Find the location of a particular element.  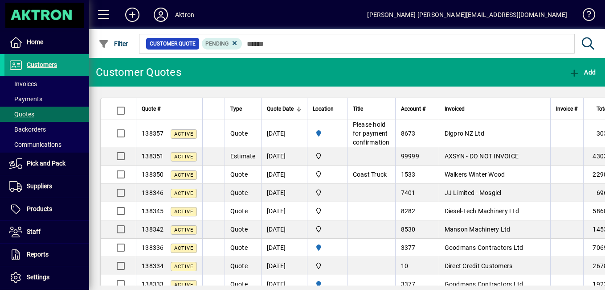

span: Type is located at coordinates (236, 109).